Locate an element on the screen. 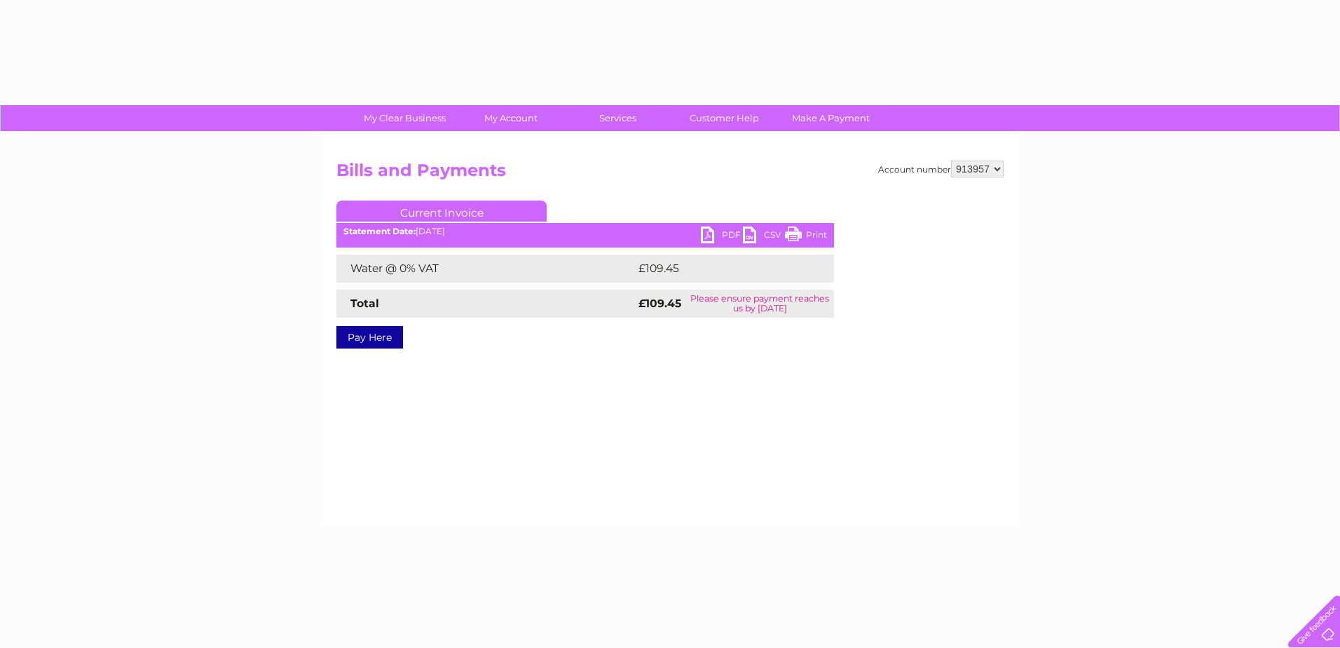 Image resolution: width=1340 pixels, height=648 pixels. a: CSV is located at coordinates (764, 236).